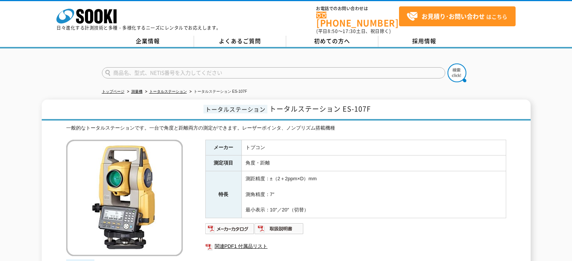 This screenshot has width=572, height=261. I want to click on th: 測定項目, so click(223, 164).